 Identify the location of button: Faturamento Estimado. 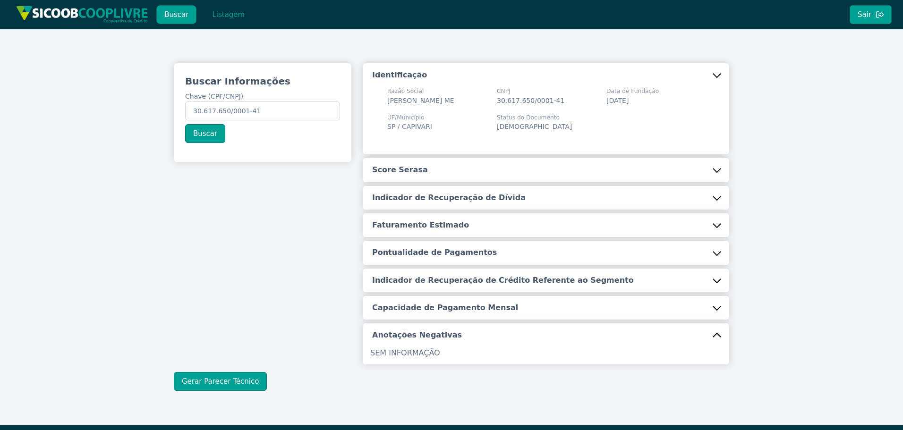
(546, 225).